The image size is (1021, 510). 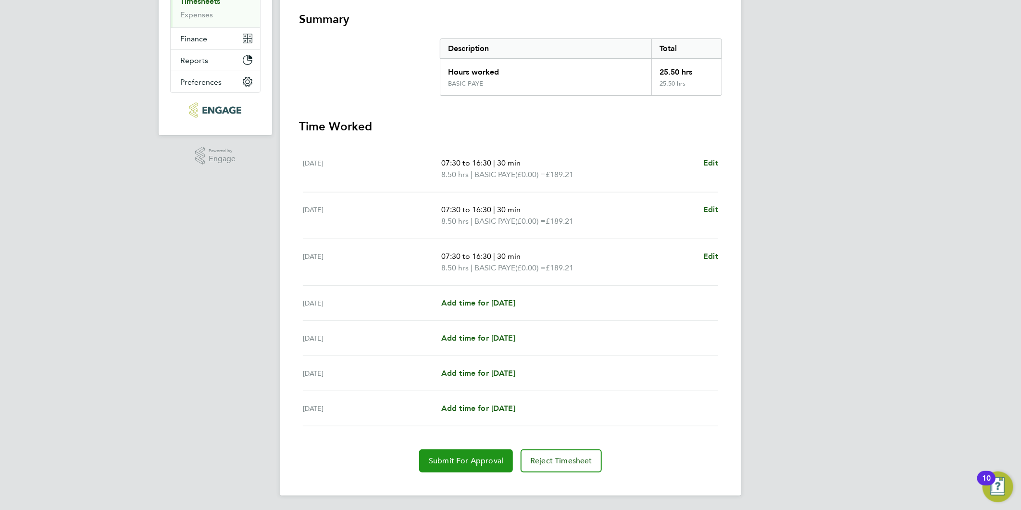 What do you see at coordinates (201, 82) in the screenshot?
I see `span: Preferences` at bounding box center [201, 82].